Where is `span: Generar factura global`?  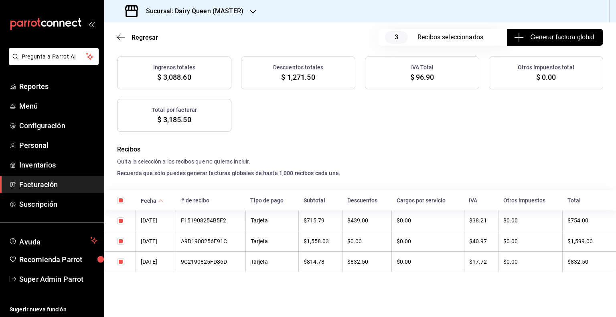
span: Generar factura global is located at coordinates (555, 37).